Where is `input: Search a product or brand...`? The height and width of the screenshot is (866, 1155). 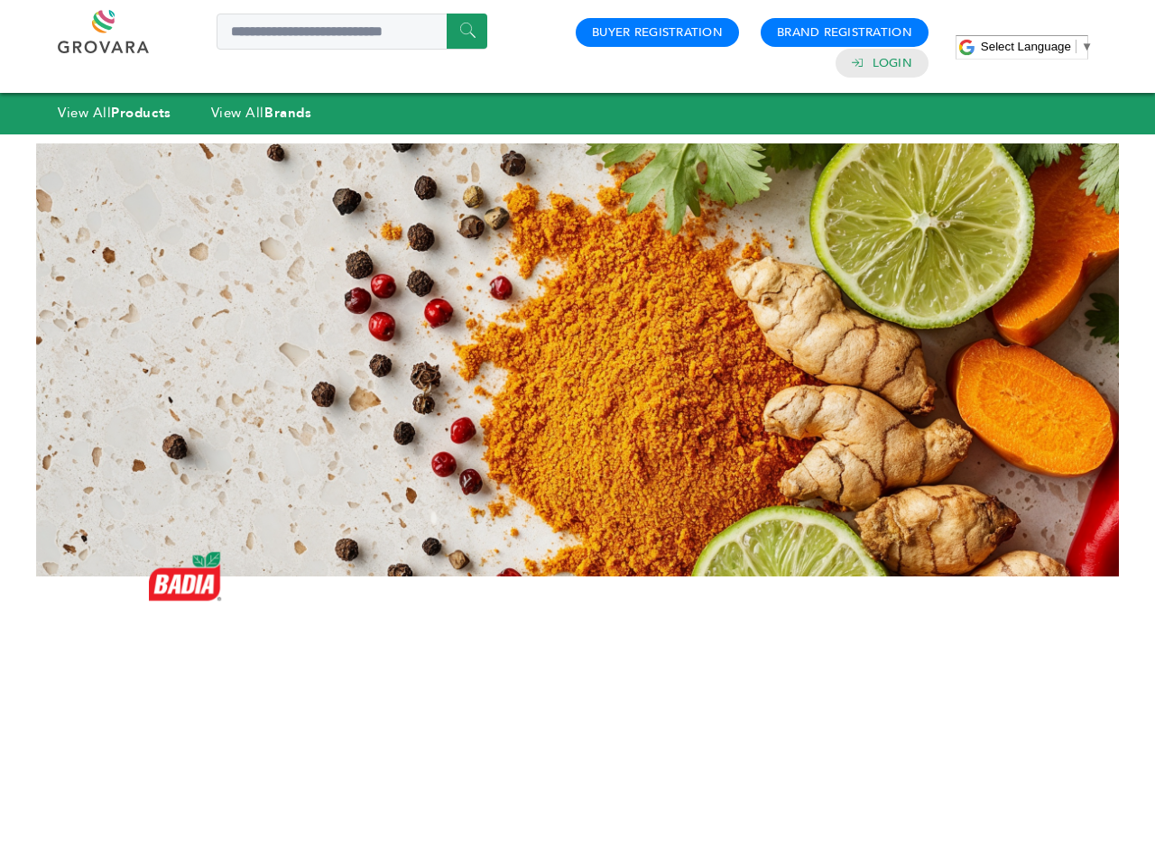
input: Search a product or brand... is located at coordinates (352, 32).